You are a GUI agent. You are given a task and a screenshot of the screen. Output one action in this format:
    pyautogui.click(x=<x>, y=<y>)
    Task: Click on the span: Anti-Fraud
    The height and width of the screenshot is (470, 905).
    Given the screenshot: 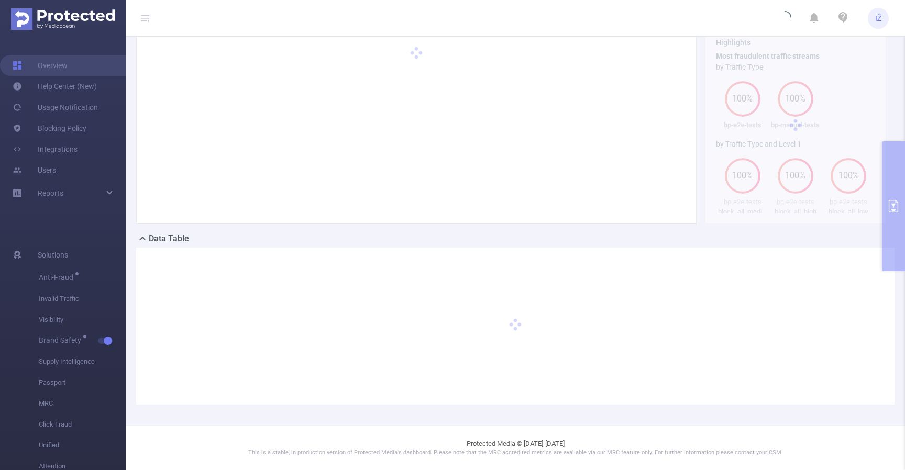 What is the action you would take?
    pyautogui.click(x=58, y=278)
    